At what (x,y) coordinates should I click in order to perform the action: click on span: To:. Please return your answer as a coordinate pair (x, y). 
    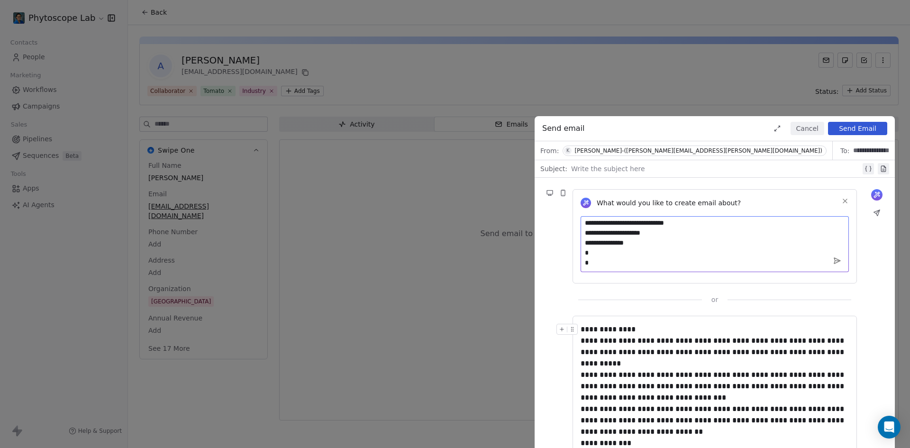
    Looking at the image, I should click on (844, 151).